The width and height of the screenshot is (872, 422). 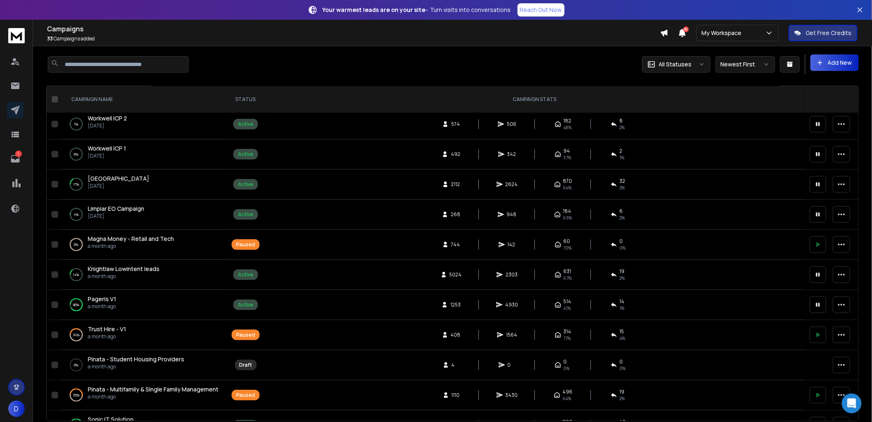 What do you see at coordinates (622, 271) in the screenshot?
I see `span: 19` at bounding box center [622, 271].